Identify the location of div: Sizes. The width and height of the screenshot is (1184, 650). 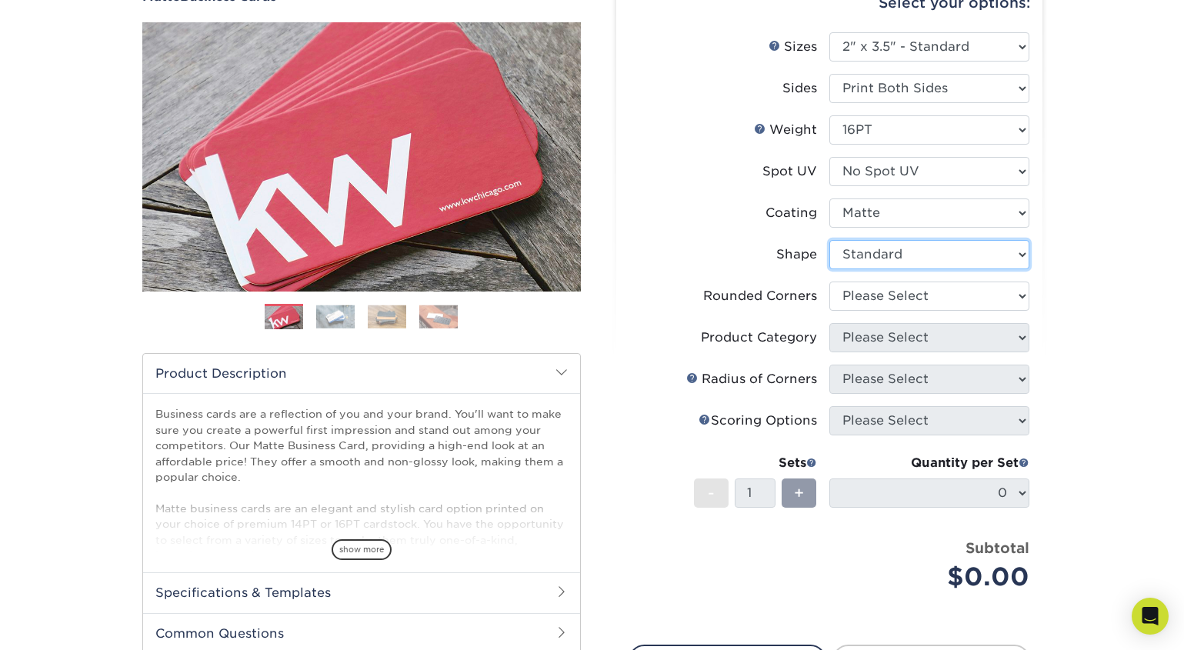
(793, 47).